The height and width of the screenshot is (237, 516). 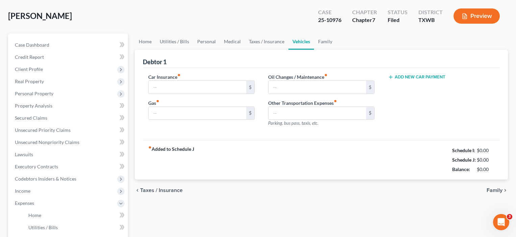 I want to click on a: Unsecured Nonpriority Claims, so click(x=69, y=142).